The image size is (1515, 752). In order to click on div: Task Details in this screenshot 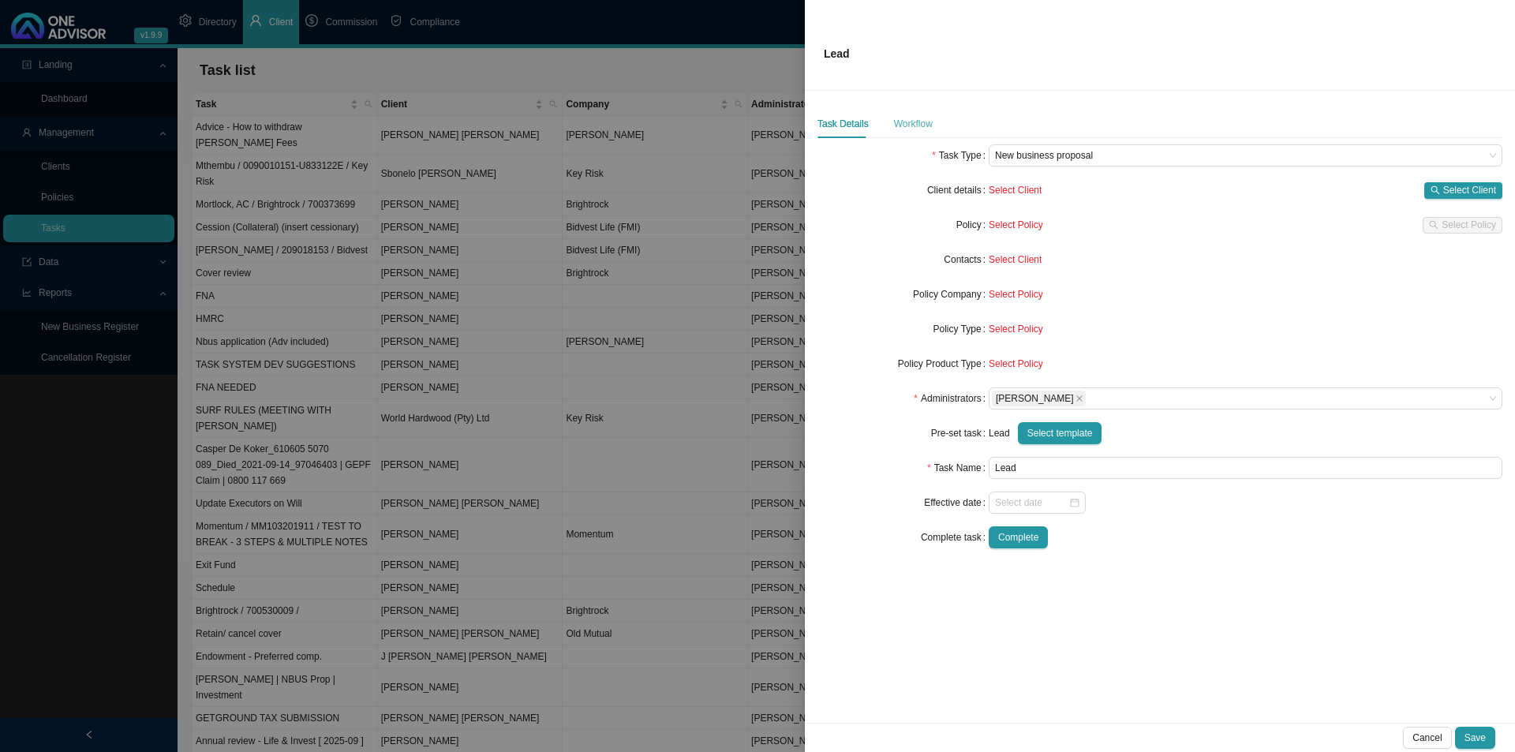, I will do `click(843, 124)`.